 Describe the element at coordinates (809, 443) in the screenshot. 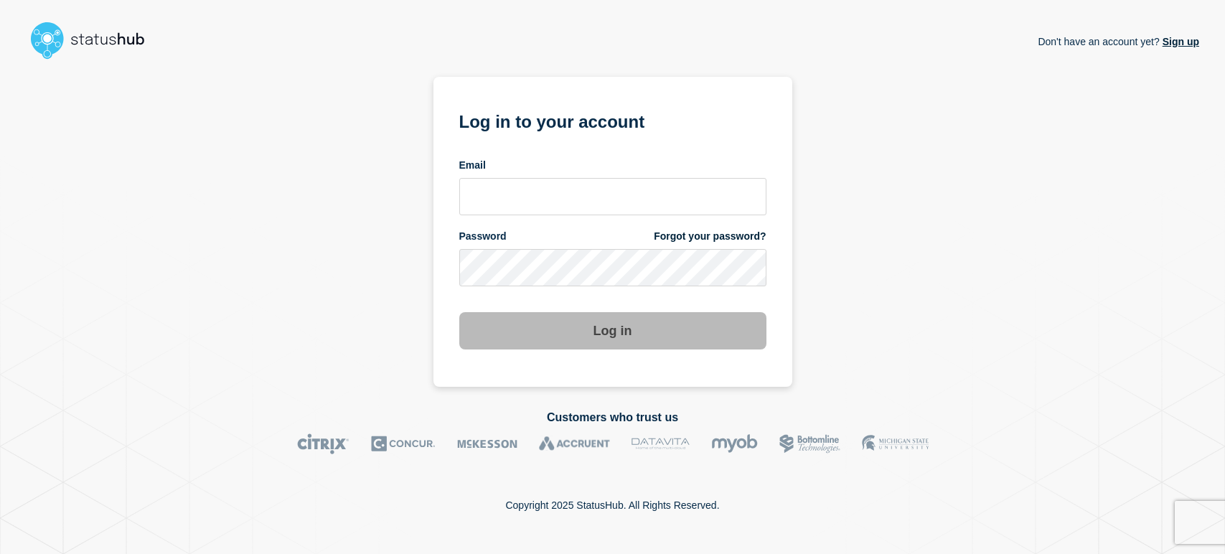

I see `img: Bottomline logo` at that location.